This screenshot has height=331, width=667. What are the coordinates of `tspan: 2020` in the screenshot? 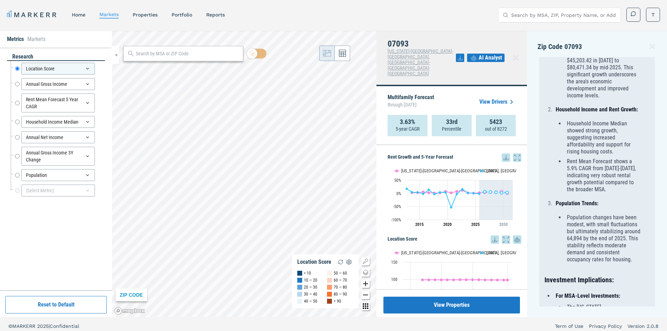 It's located at (447, 224).